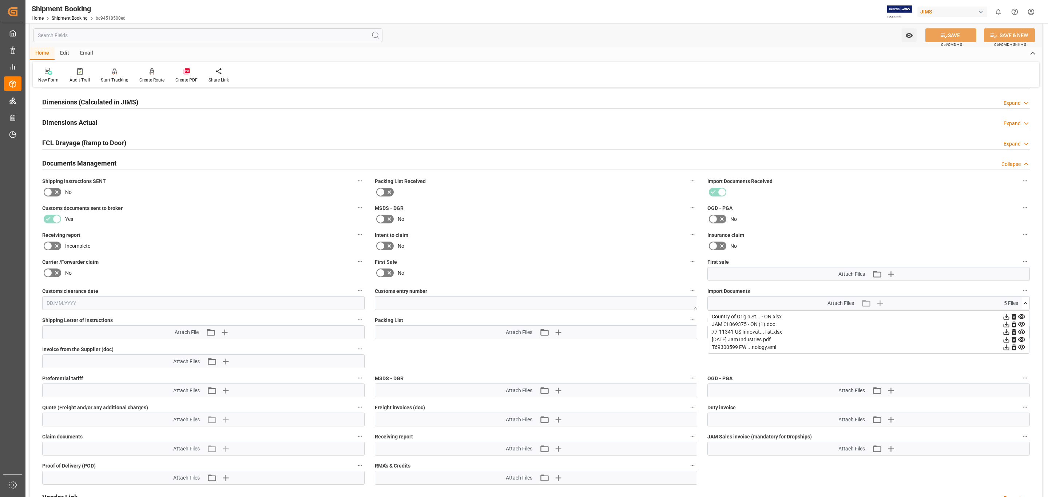 Image resolution: width=1048 pixels, height=497 pixels. I want to click on span: Intent to claim, so click(392, 235).